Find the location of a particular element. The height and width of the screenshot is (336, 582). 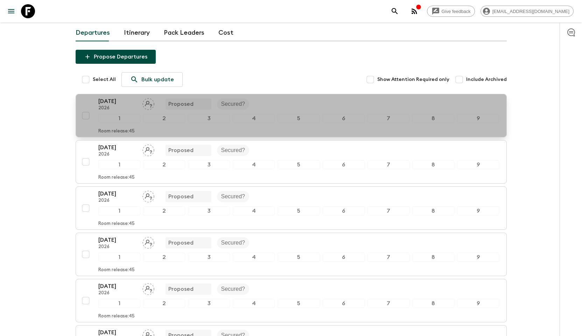

span: Include Archived is located at coordinates (487, 79).